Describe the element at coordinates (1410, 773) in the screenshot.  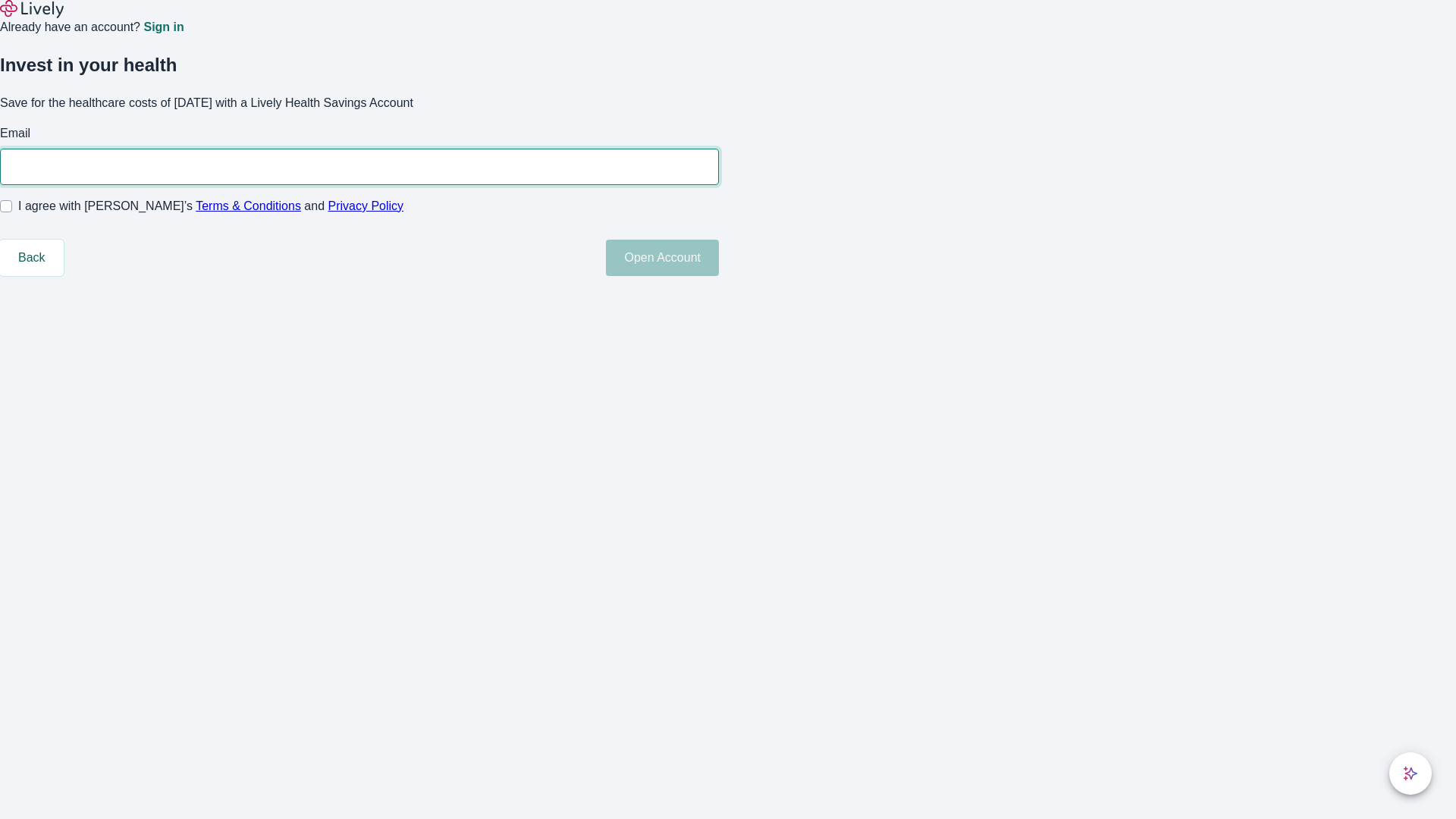
I see `svg: Lively AI Assistant` at that location.